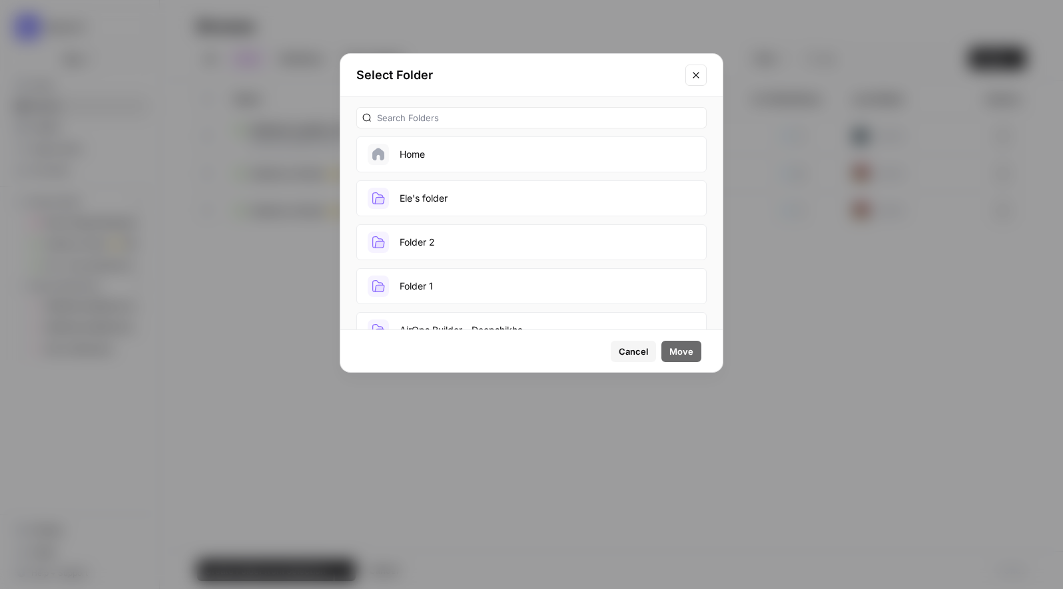 The height and width of the screenshot is (589, 1063). I want to click on button: Ele's folder, so click(531, 198).